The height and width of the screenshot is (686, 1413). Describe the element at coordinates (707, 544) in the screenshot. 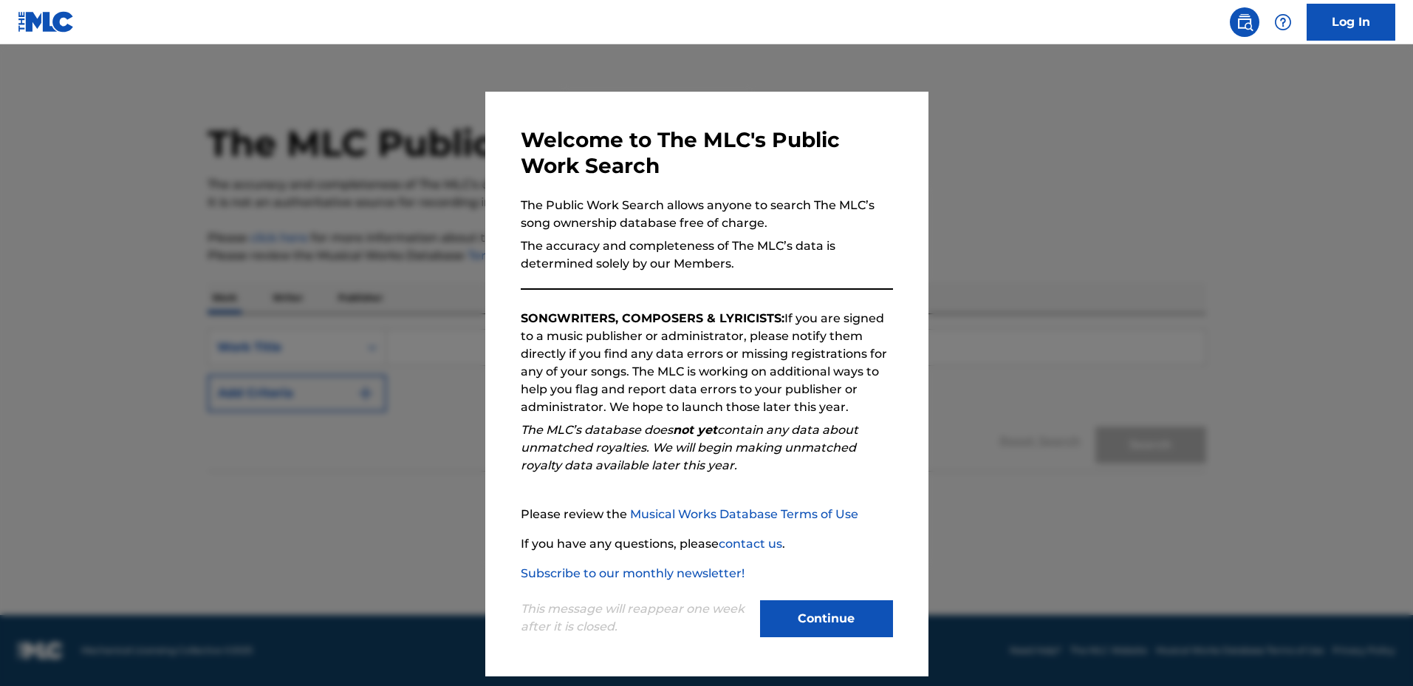

I see `p: If you have any questions, please .` at that location.